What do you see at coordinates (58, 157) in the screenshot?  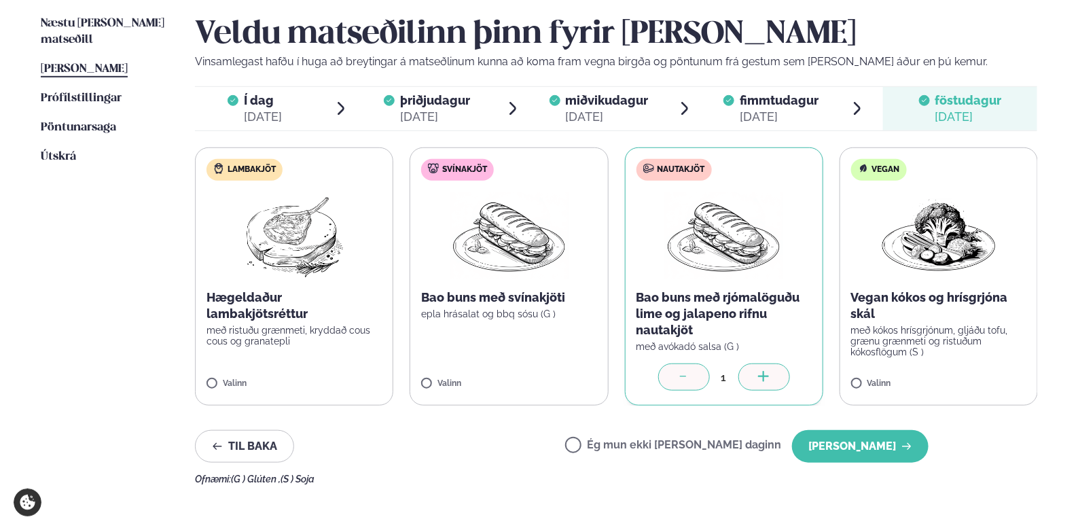 I see `a: Útskrá` at bounding box center [58, 157].